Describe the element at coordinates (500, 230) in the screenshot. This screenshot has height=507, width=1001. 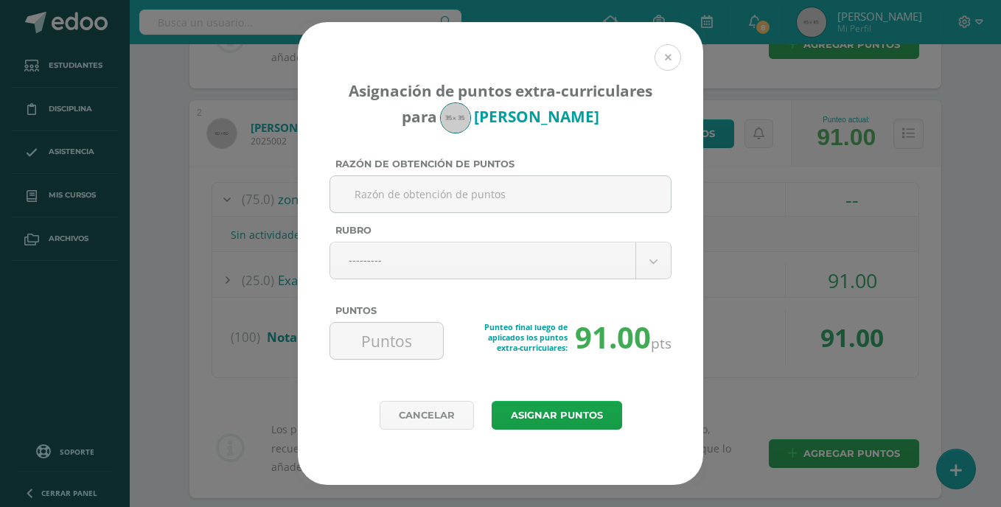
I see `label: Rubro` at that location.